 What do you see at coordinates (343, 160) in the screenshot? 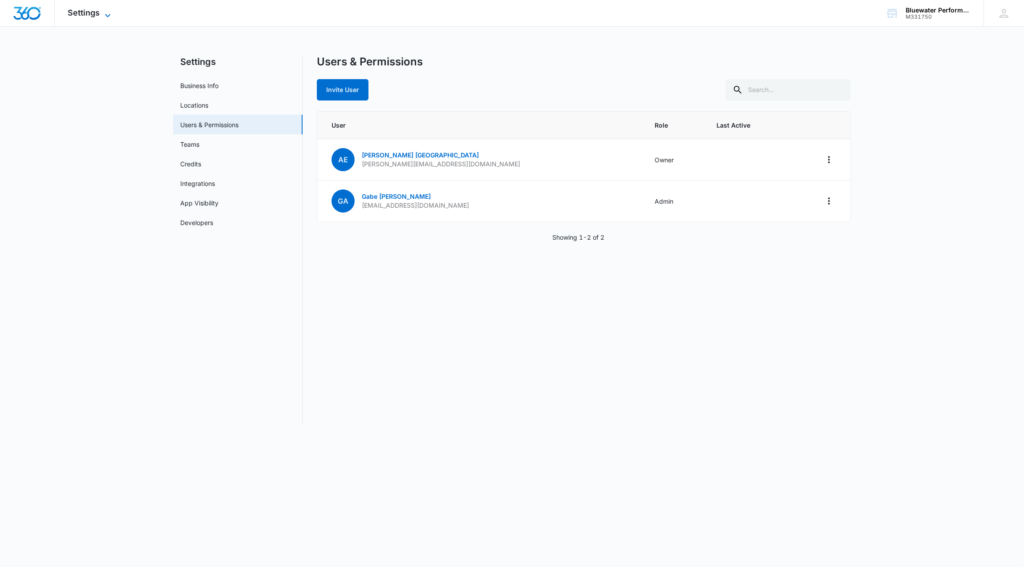
I see `a: AE` at bounding box center [343, 160].